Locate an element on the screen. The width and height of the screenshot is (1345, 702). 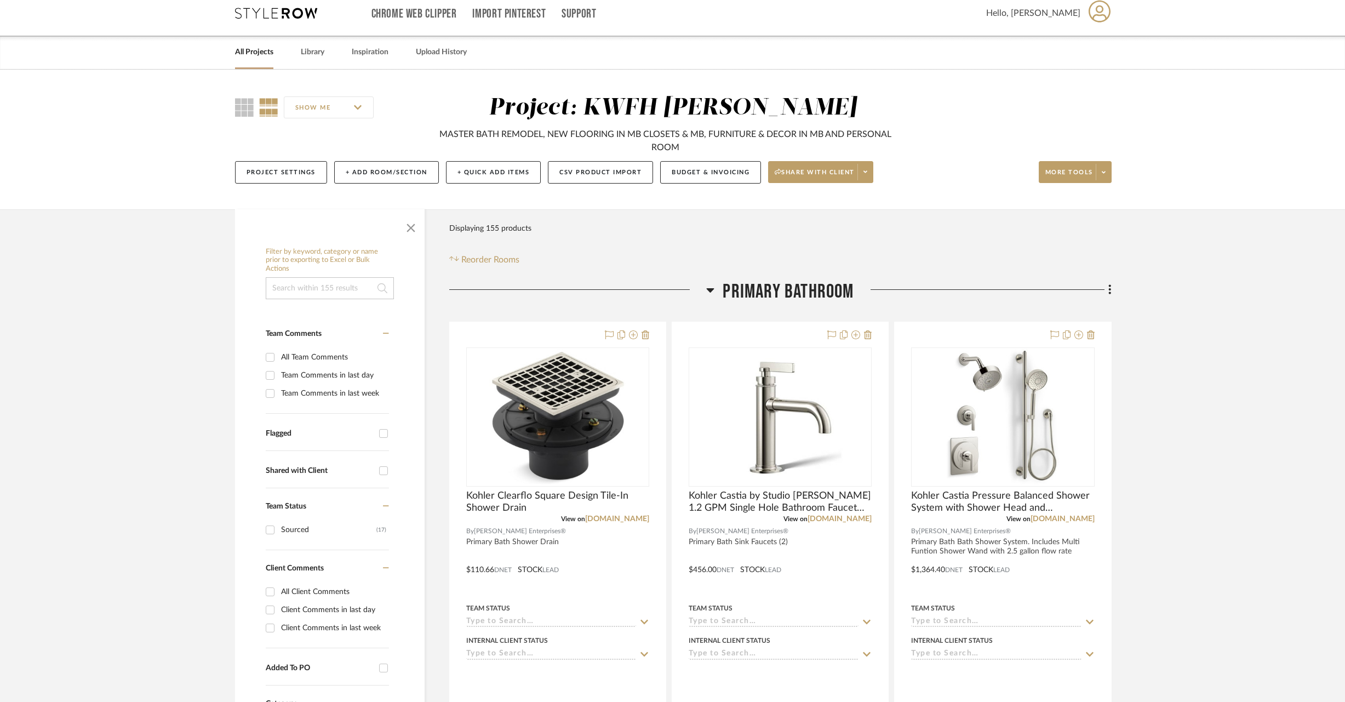
div: All Client Comments is located at coordinates (334, 591).